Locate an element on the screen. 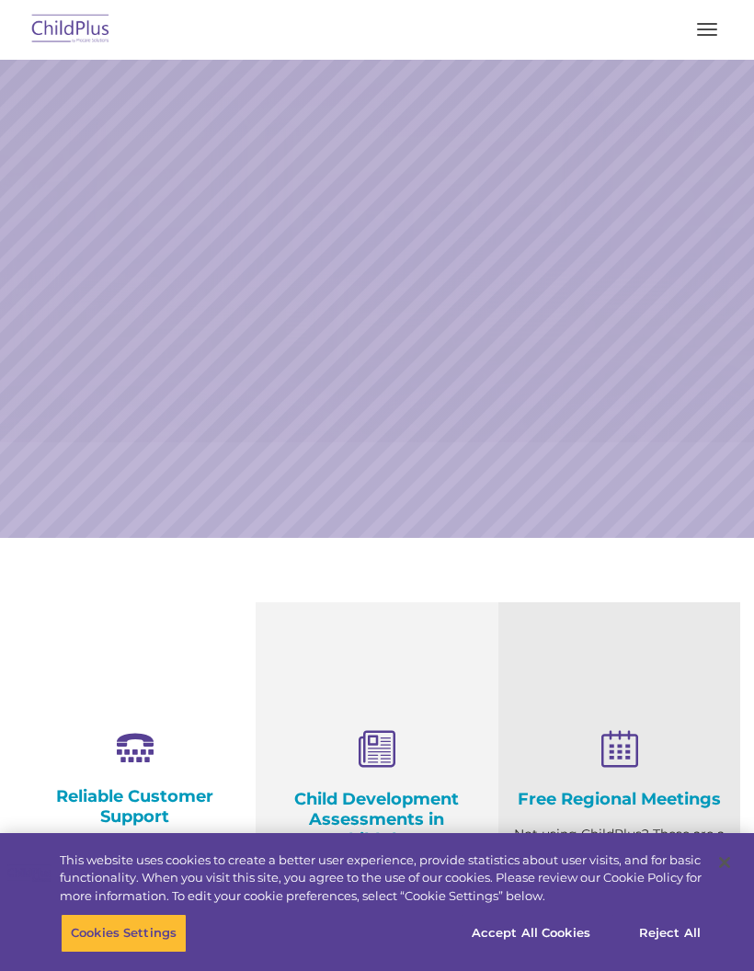 The width and height of the screenshot is (754, 971). button: Reject All is located at coordinates (670, 933).